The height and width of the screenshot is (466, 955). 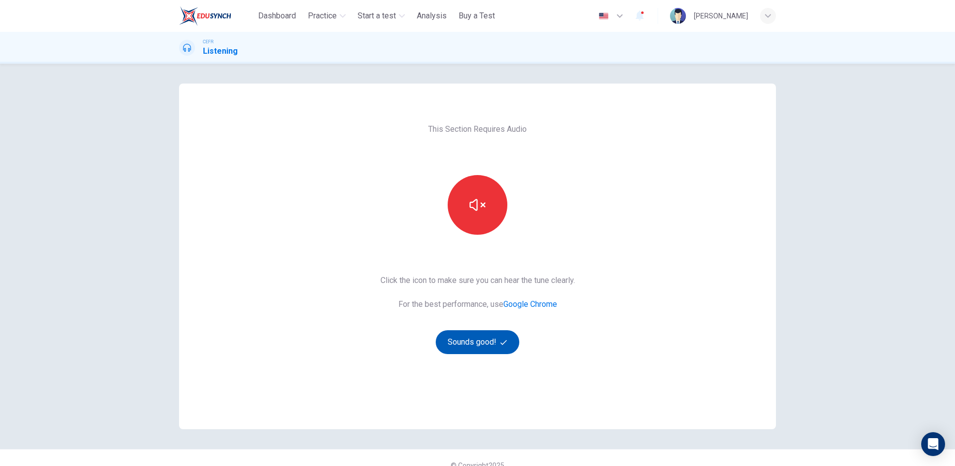 I want to click on button: Buy a Test, so click(x=476, y=16).